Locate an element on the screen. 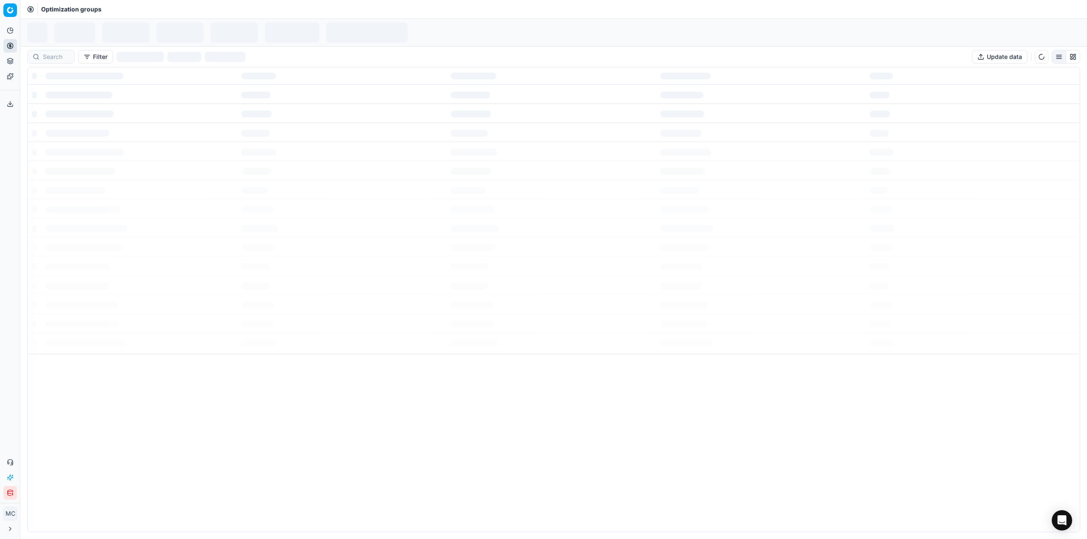  button: MC is located at coordinates (10, 514).